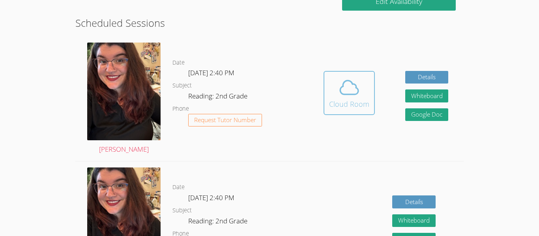  What do you see at coordinates (349, 104) in the screenshot?
I see `div: Cloud Room` at bounding box center [349, 104].